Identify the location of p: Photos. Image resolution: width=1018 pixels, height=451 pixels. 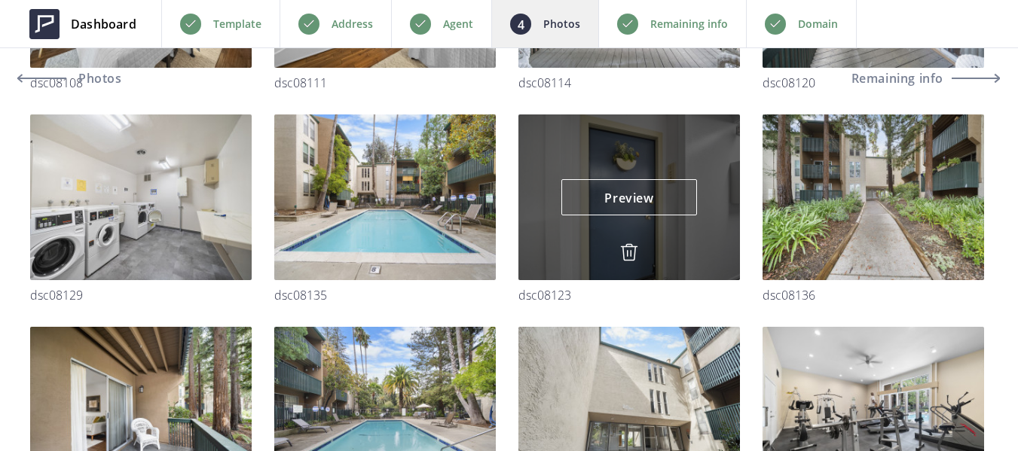
(561, 24).